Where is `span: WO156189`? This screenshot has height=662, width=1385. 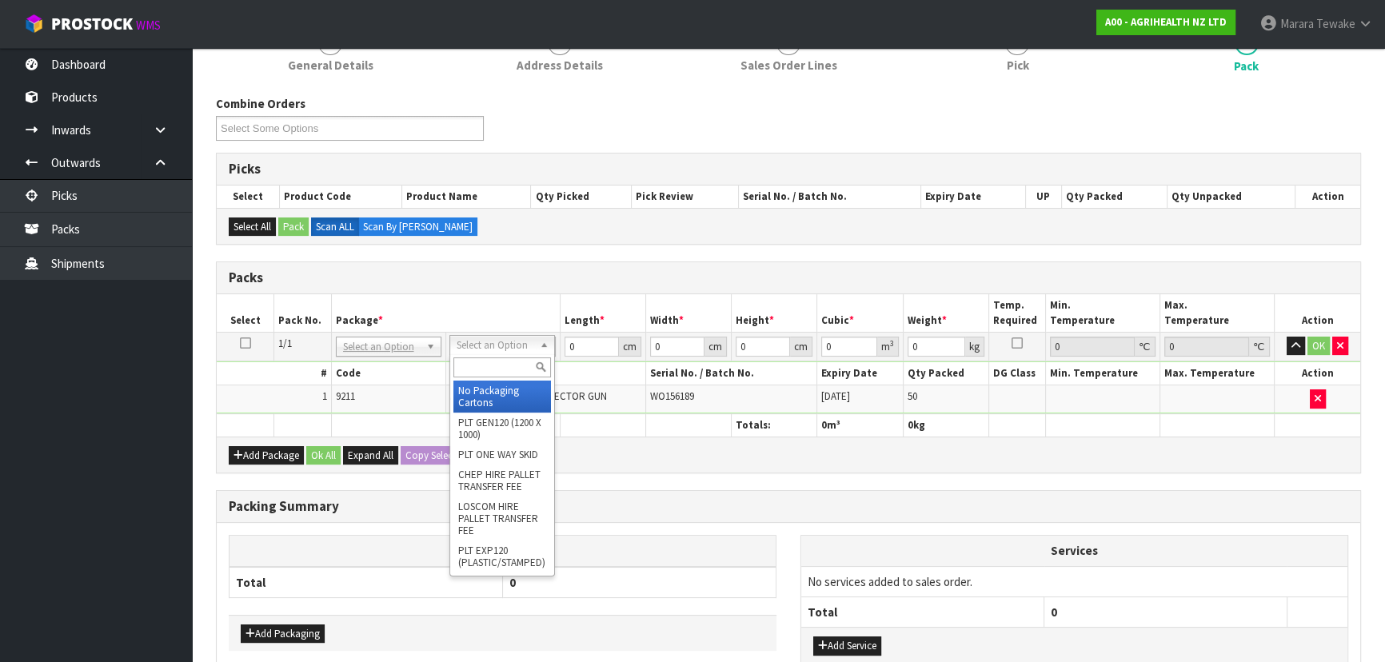 span: WO156189 is located at coordinates (672, 396).